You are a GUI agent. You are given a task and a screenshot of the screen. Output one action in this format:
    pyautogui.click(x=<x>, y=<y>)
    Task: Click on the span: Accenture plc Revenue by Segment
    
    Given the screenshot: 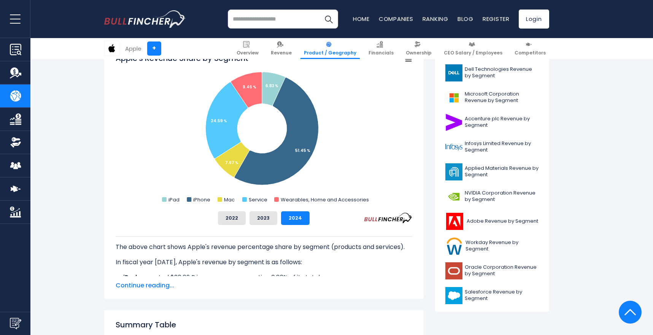 What is the action you would take?
    pyautogui.click(x=502, y=122)
    